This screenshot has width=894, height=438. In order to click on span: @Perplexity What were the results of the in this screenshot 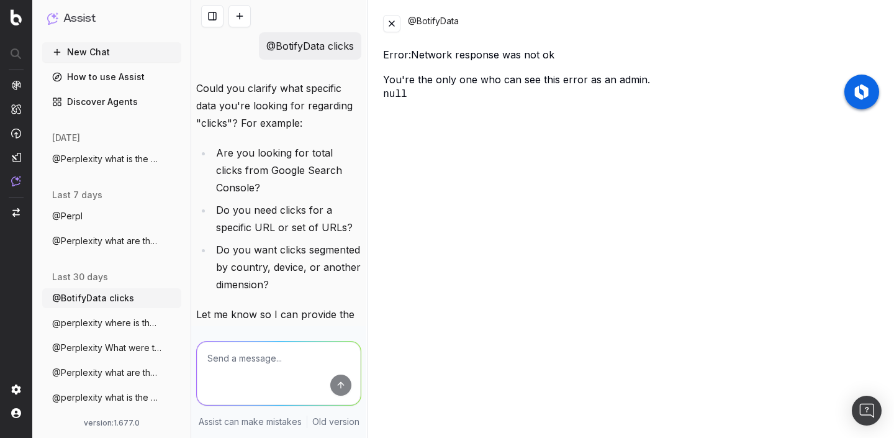, I will do `click(107, 348)`.